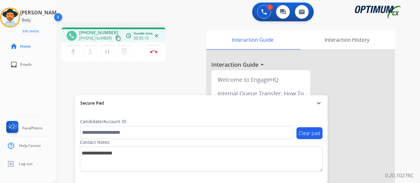 The height and width of the screenshot is (183, 420). What do you see at coordinates (143, 33) in the screenshot?
I see `span: Handle time` at bounding box center [143, 33].